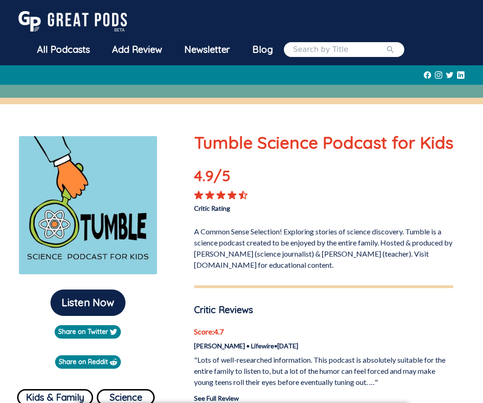  Describe the element at coordinates (340, 50) in the screenshot. I see `input: Search by Title` at that location.